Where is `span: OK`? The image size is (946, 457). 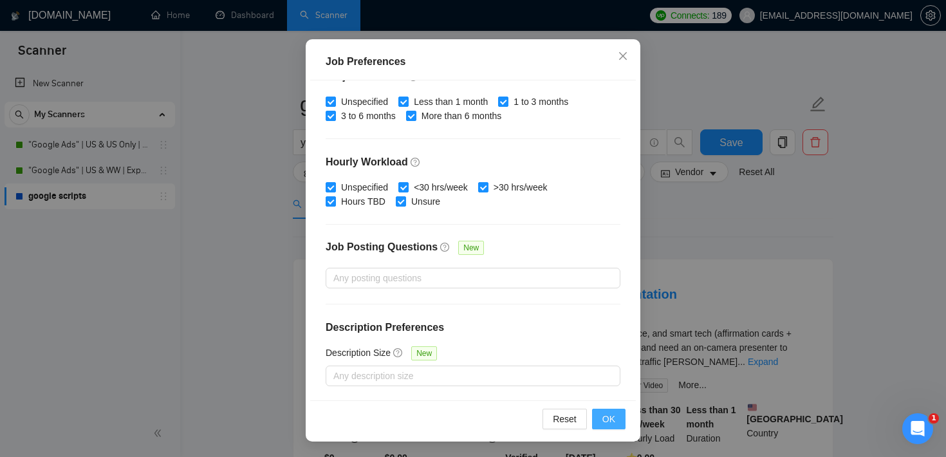 span: OK is located at coordinates (609, 419).